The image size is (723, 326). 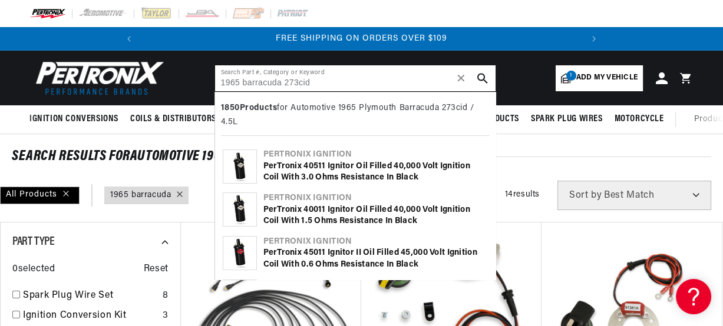 What do you see at coordinates (585, 195) in the screenshot?
I see `span: Sort by` at bounding box center [585, 195].